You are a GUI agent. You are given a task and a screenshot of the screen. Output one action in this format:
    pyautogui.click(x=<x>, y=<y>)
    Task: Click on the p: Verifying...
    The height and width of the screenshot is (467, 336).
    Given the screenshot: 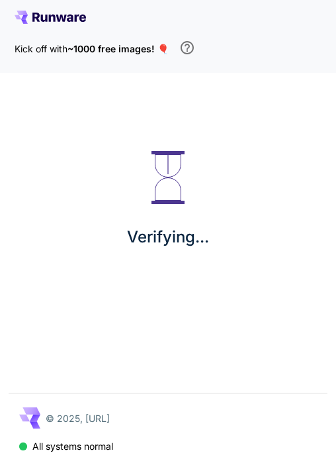 What is the action you would take?
    pyautogui.click(x=168, y=237)
    